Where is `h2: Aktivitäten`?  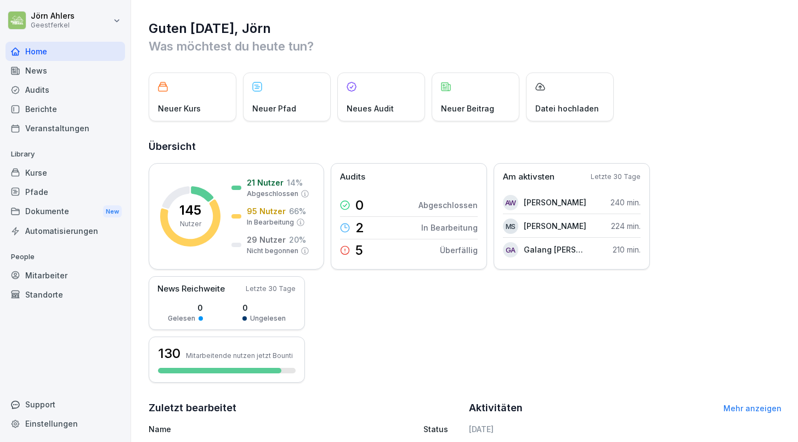 h2: Aktivitäten is located at coordinates (496, 408).